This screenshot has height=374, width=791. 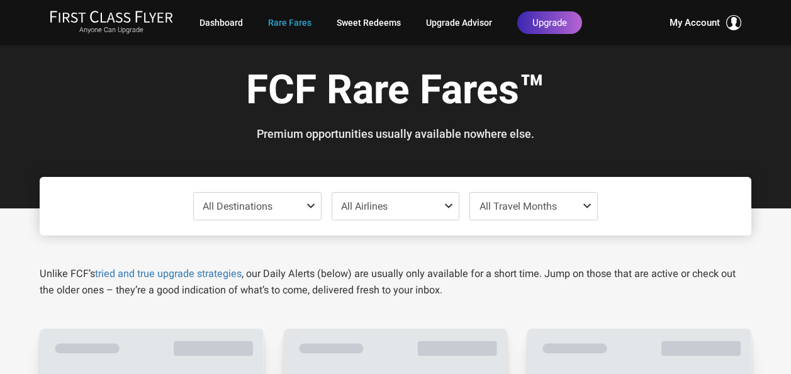 I want to click on p: Unlike FCF’s , our Daily Alerts (below) are usually only available for a short time. Jump on thos..., so click(x=395, y=282).